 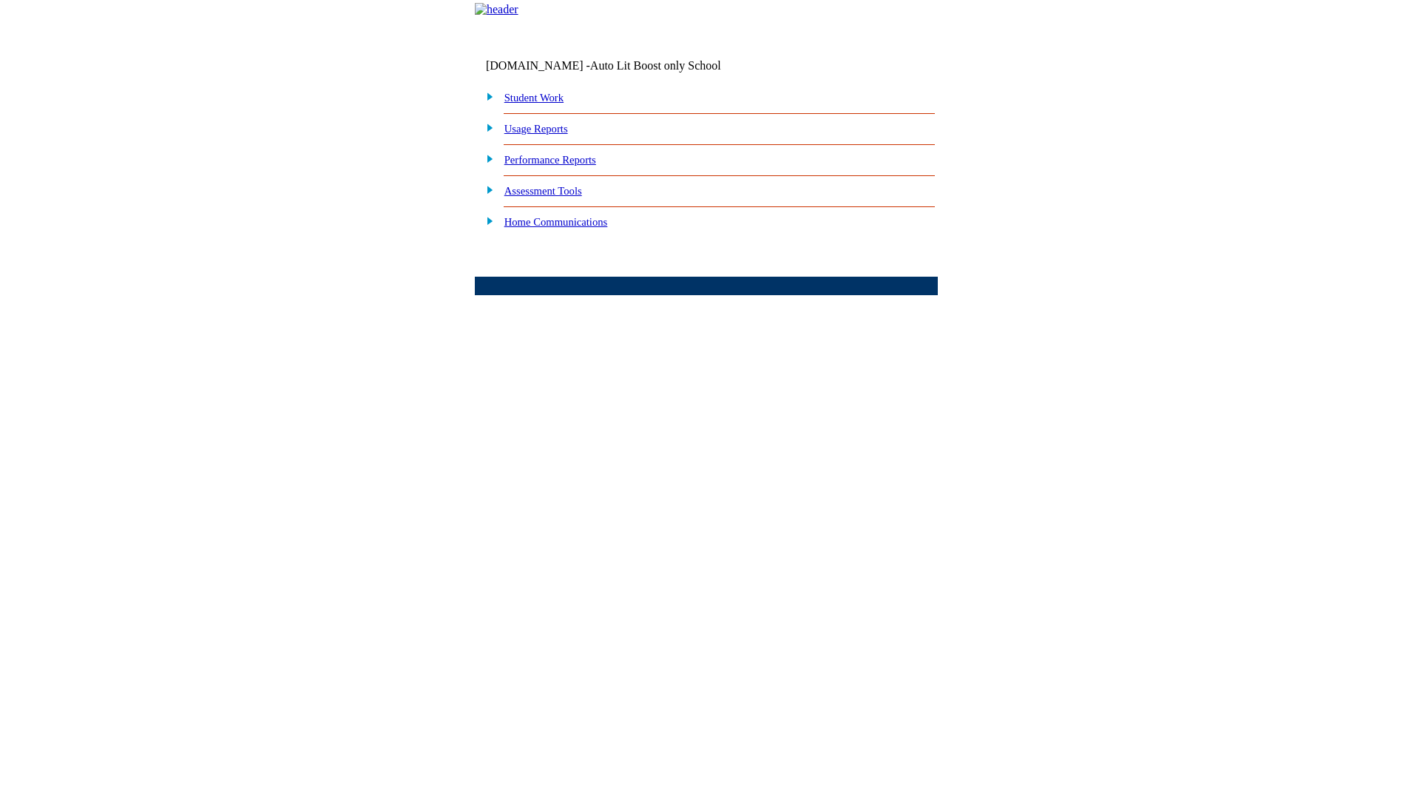 What do you see at coordinates (534, 98) in the screenshot?
I see `a: Student Work` at bounding box center [534, 98].